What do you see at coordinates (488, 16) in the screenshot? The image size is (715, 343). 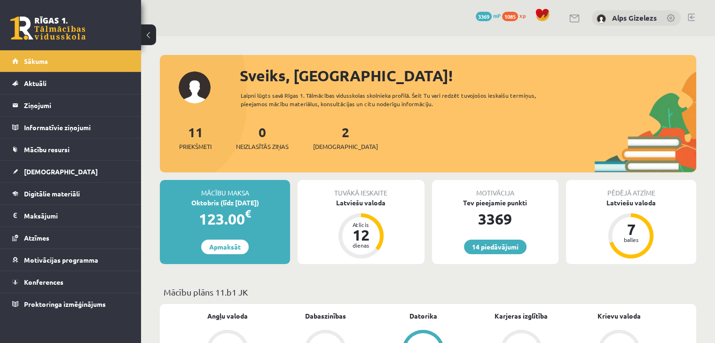 I see `a: 3369 mP` at bounding box center [488, 16].